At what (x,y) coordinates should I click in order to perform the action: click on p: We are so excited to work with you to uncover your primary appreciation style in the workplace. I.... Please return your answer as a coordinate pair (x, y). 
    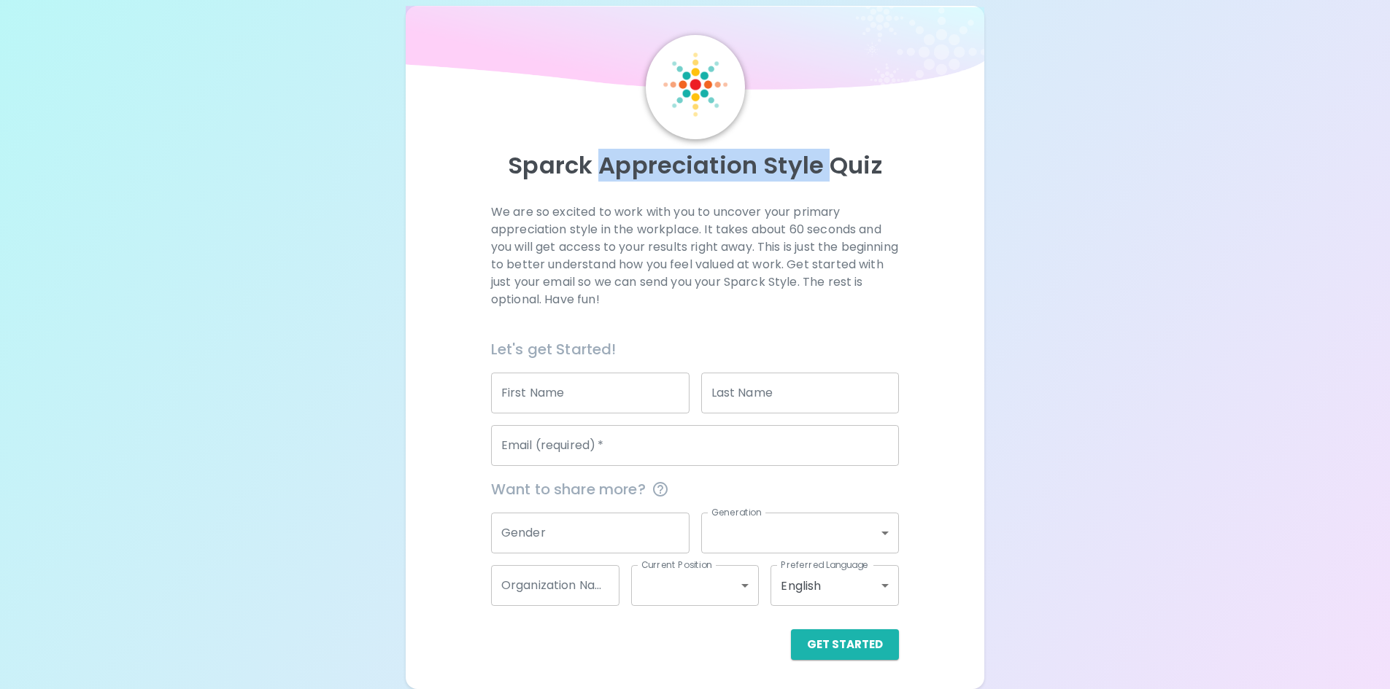
    Looking at the image, I should click on (694, 256).